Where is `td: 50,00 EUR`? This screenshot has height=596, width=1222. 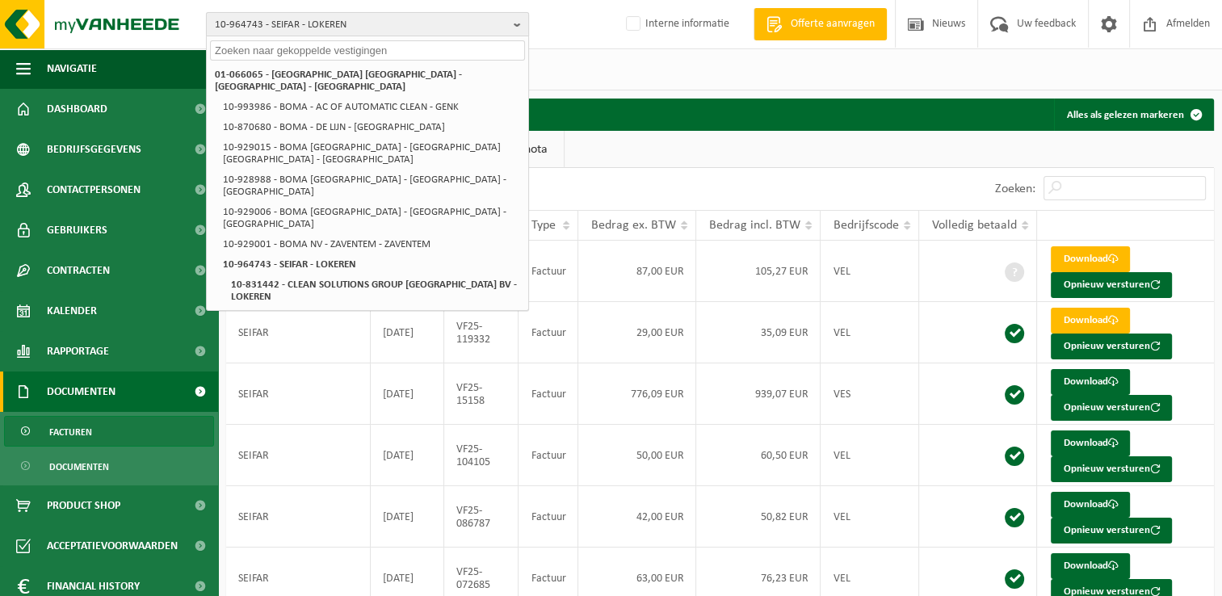
td: 50,00 EUR is located at coordinates (637, 456).